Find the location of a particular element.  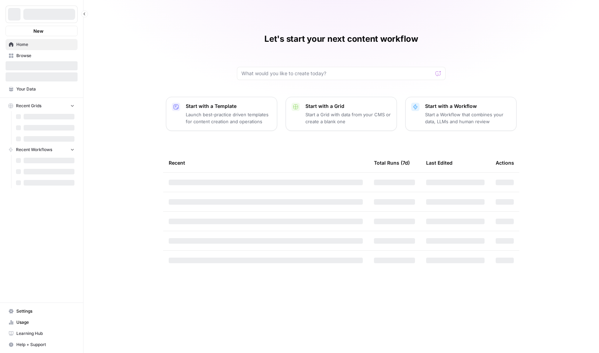

div: Actions is located at coordinates (505, 163).